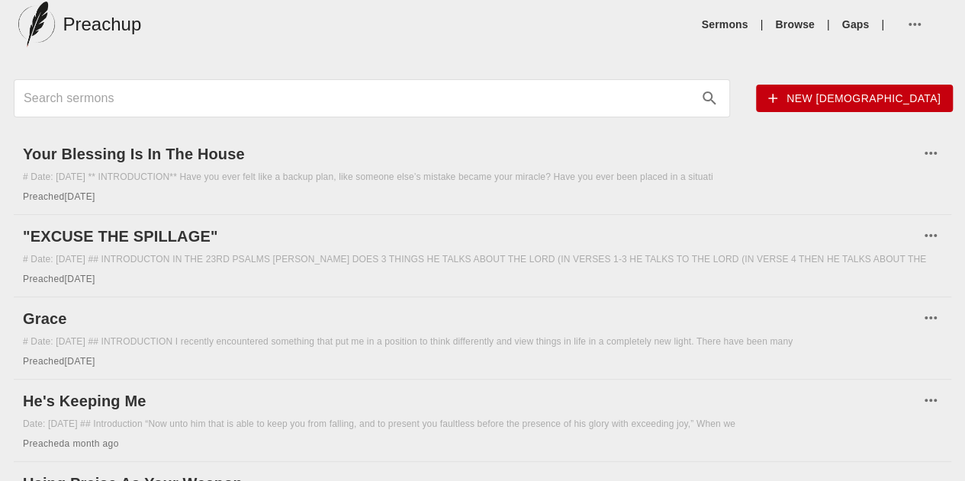 The width and height of the screenshot is (965, 481). What do you see at coordinates (471, 237) in the screenshot?
I see `h6: "EXCUSE THE SPILLAGE"` at bounding box center [471, 237].